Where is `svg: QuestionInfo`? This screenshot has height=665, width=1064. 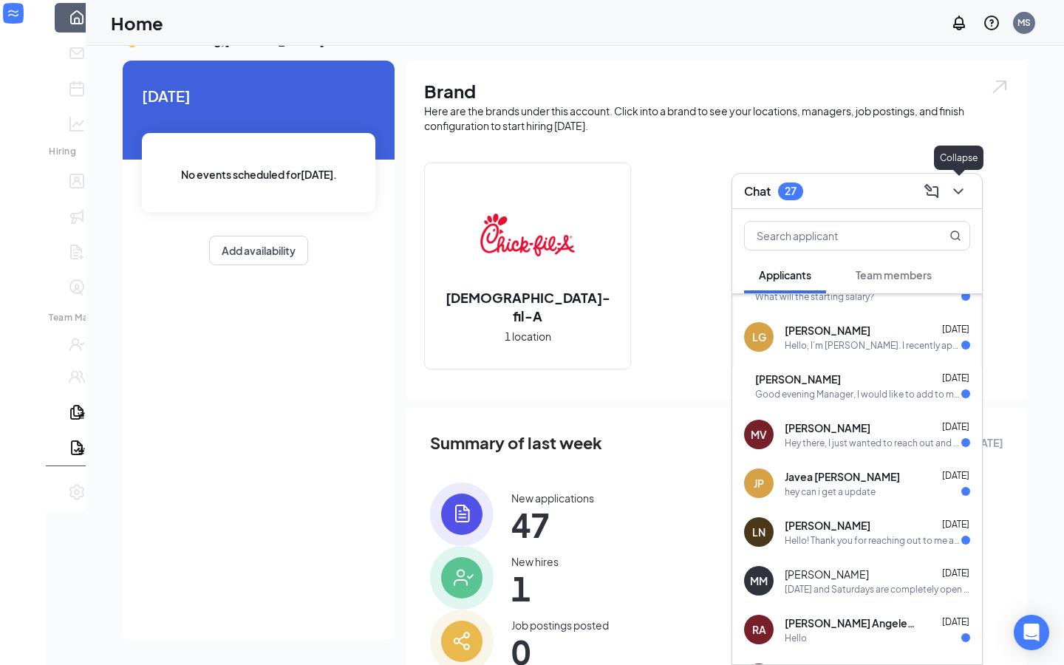 svg: QuestionInfo is located at coordinates (991, 23).